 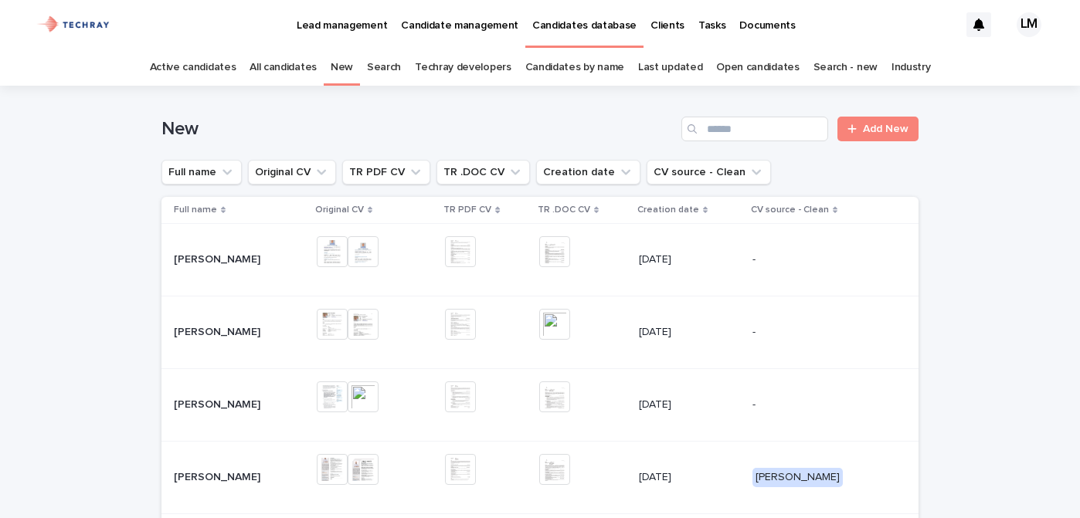 What do you see at coordinates (339, 210) in the screenshot?
I see `p: Original CV` at bounding box center [339, 210].